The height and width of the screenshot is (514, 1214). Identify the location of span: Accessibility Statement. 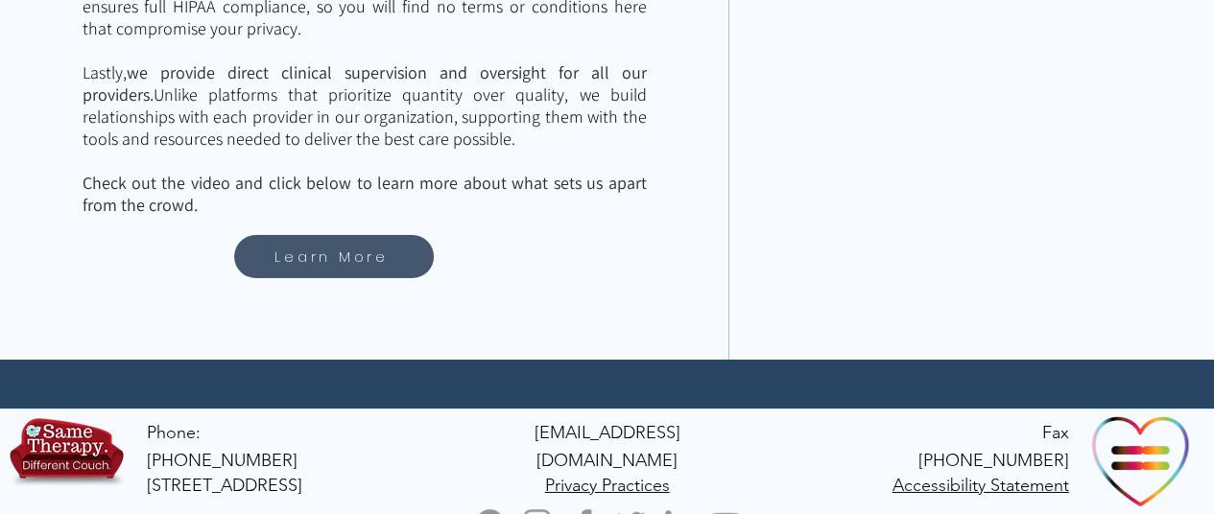
(981, 486).